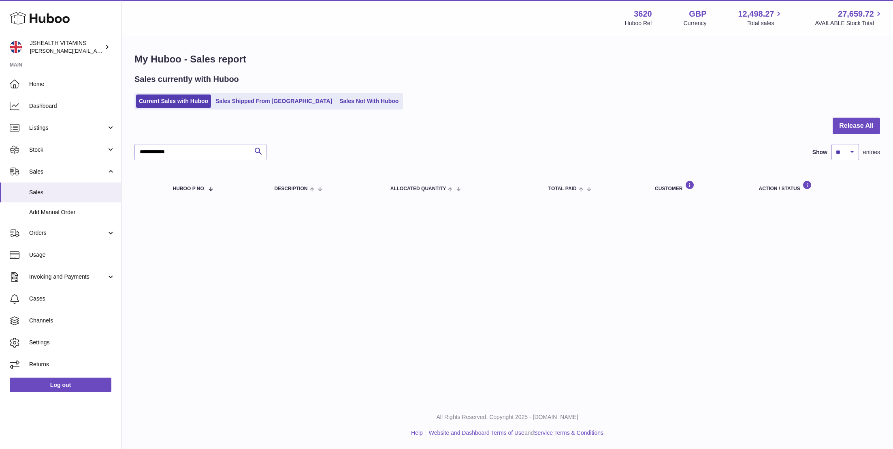 The width and height of the screenshot is (893, 449). What do you see at coordinates (187, 79) in the screenshot?
I see `h2: Sales currently with Huboo` at bounding box center [187, 79].